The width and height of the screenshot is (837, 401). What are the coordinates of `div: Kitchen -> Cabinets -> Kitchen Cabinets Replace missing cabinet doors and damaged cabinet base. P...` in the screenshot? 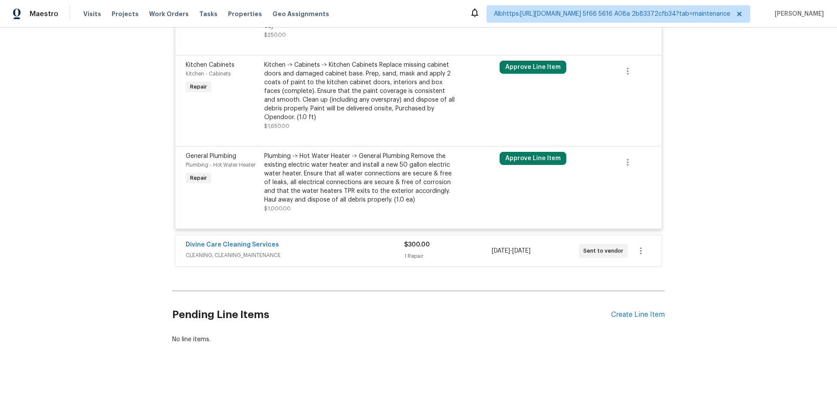 It's located at (360, 91).